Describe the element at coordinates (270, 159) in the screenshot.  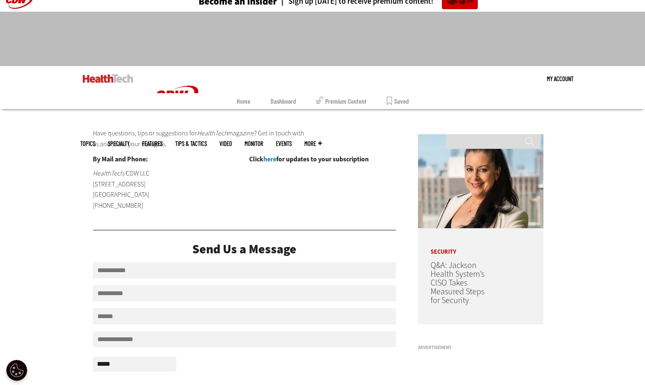
I see `a: here` at that location.